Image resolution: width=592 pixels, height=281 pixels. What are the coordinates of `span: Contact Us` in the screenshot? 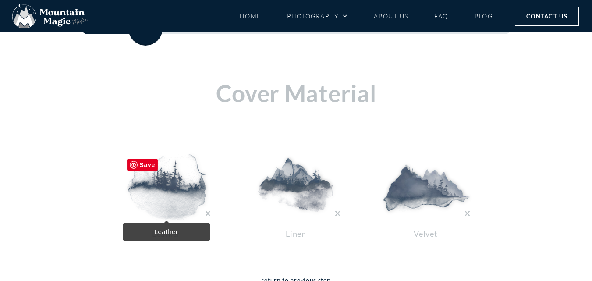 It's located at (547, 16).